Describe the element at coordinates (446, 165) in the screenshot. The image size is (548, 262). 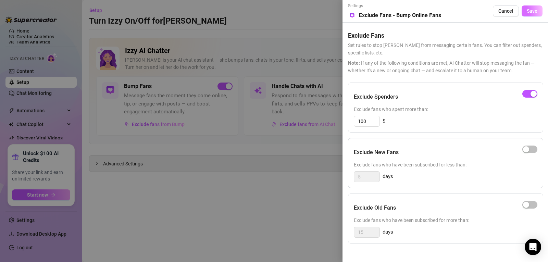
I see `span: Exclude fans who have been subscribed for less than:` at that location.